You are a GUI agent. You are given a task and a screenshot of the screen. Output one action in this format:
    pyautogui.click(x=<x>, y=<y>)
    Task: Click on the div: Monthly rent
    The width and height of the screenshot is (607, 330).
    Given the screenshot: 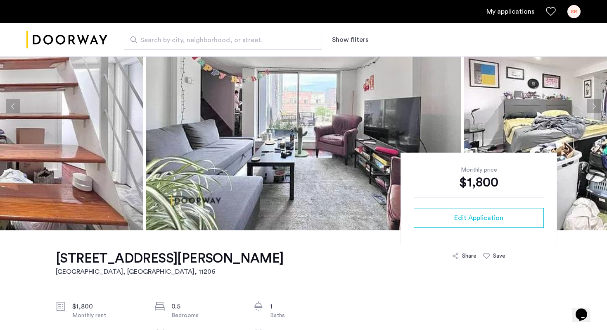 What is the action you would take?
    pyautogui.click(x=107, y=315)
    